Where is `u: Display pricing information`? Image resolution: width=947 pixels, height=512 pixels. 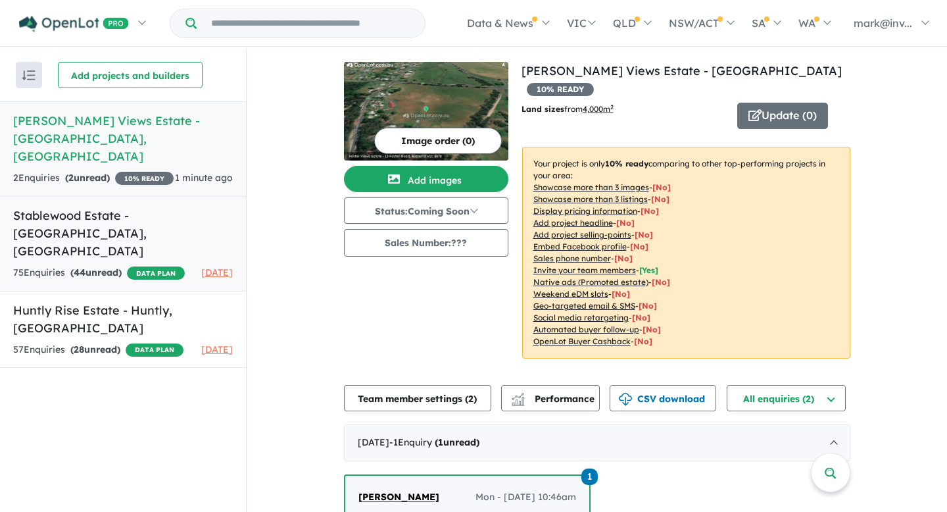
u: Display pricing information is located at coordinates (585, 210).